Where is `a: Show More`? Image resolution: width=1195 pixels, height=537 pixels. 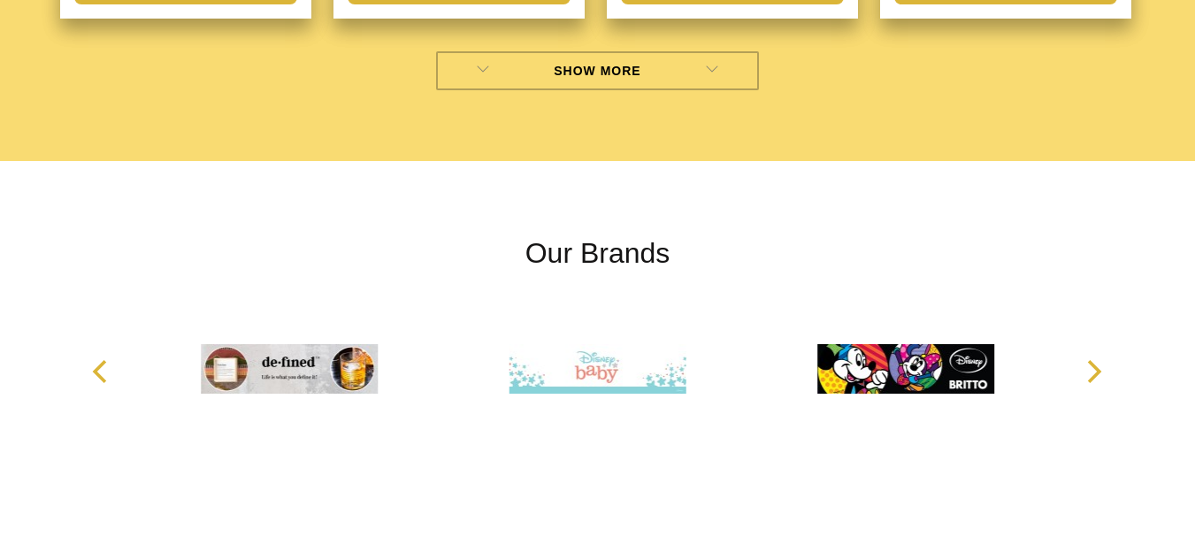
a: Show More is located at coordinates (597, 71).